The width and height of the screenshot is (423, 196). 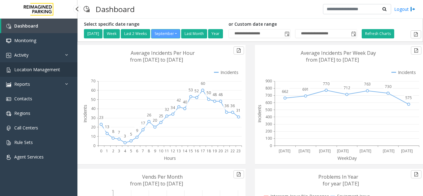 I want to click on text: 730, so click(x=388, y=86).